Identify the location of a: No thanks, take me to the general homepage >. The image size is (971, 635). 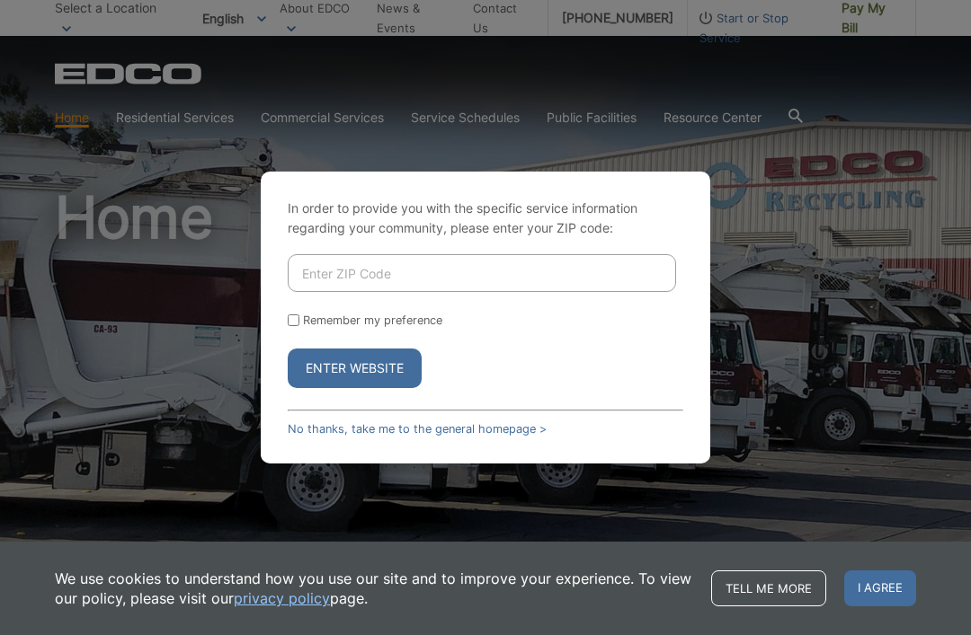
(417, 429).